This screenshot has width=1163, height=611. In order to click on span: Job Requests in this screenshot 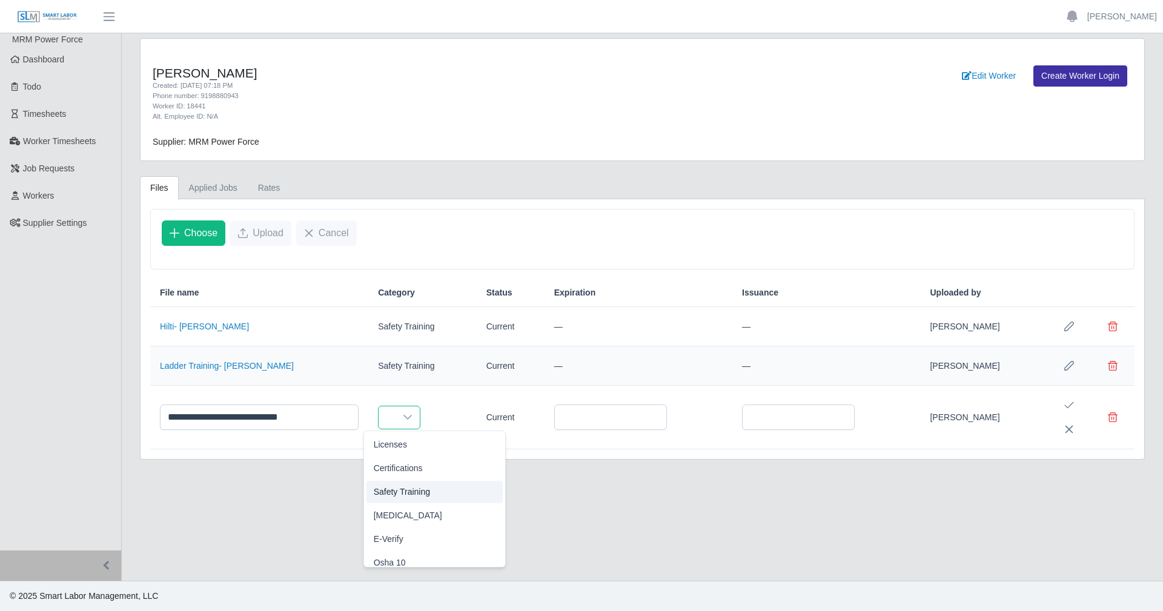, I will do `click(49, 168)`.